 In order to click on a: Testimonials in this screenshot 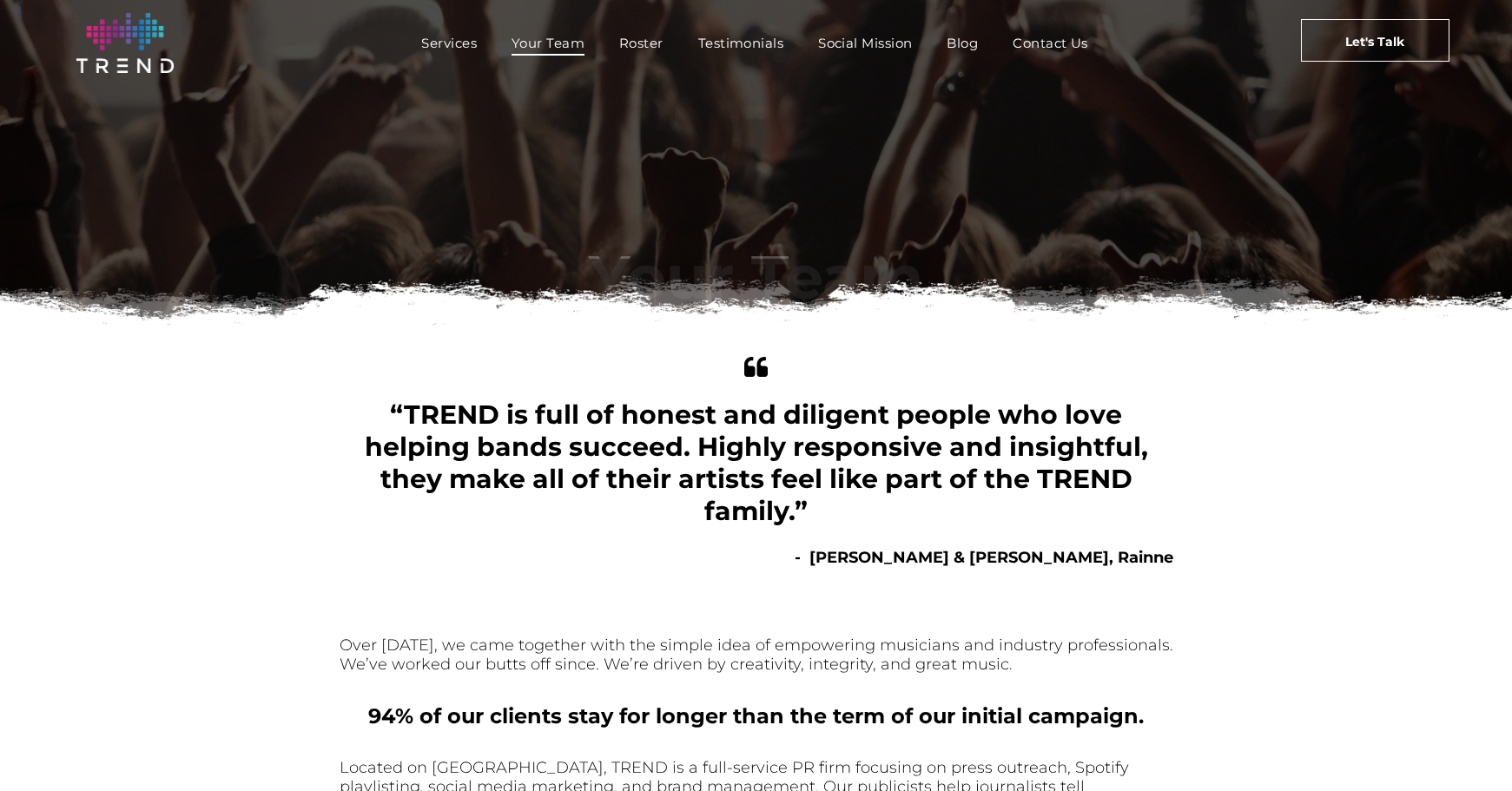, I will do `click(741, 43)`.